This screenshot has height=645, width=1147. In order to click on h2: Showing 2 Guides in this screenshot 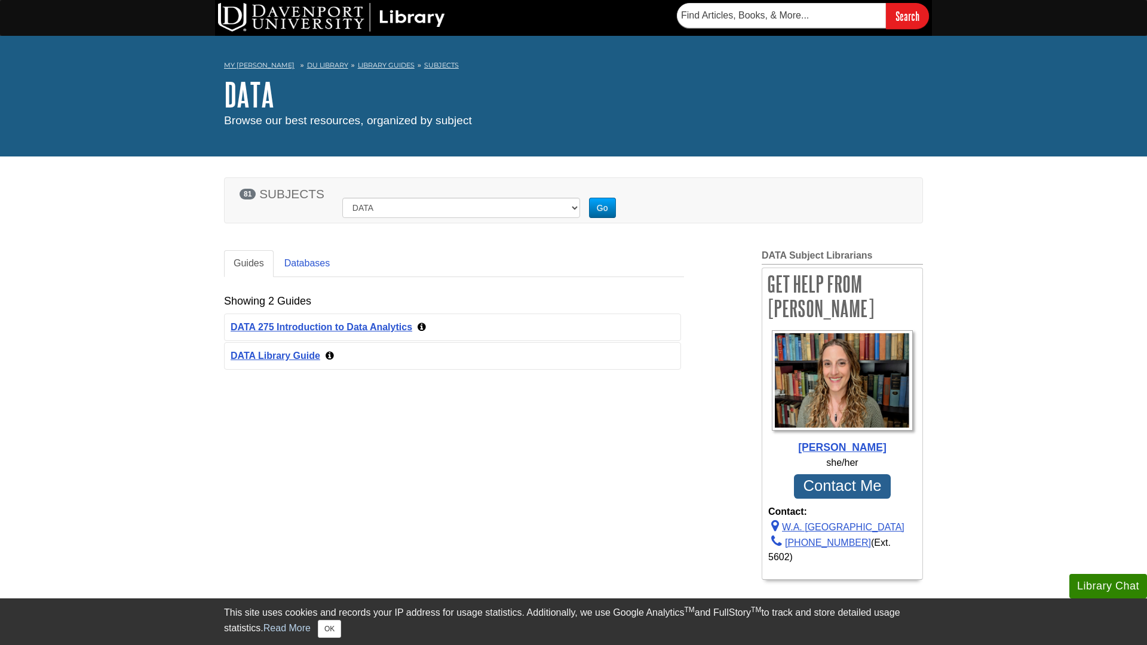, I will do `click(268, 301)`.